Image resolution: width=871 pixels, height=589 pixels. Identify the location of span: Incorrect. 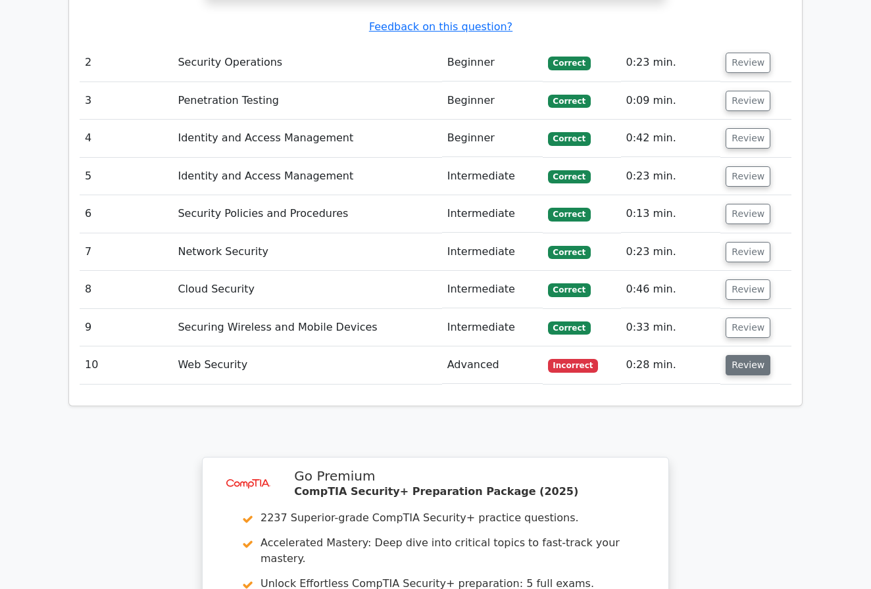
(573, 366).